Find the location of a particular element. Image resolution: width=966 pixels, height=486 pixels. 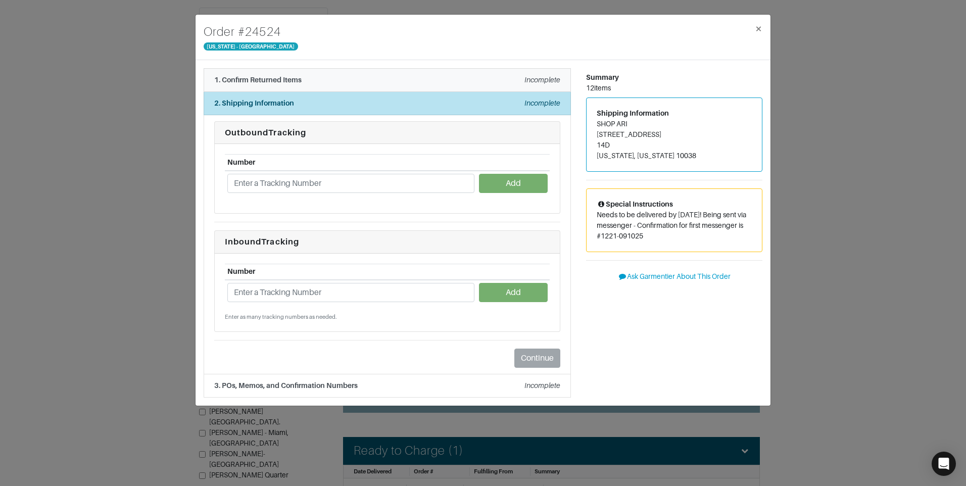

h4: Order # 24524 is located at coordinates (251, 32).